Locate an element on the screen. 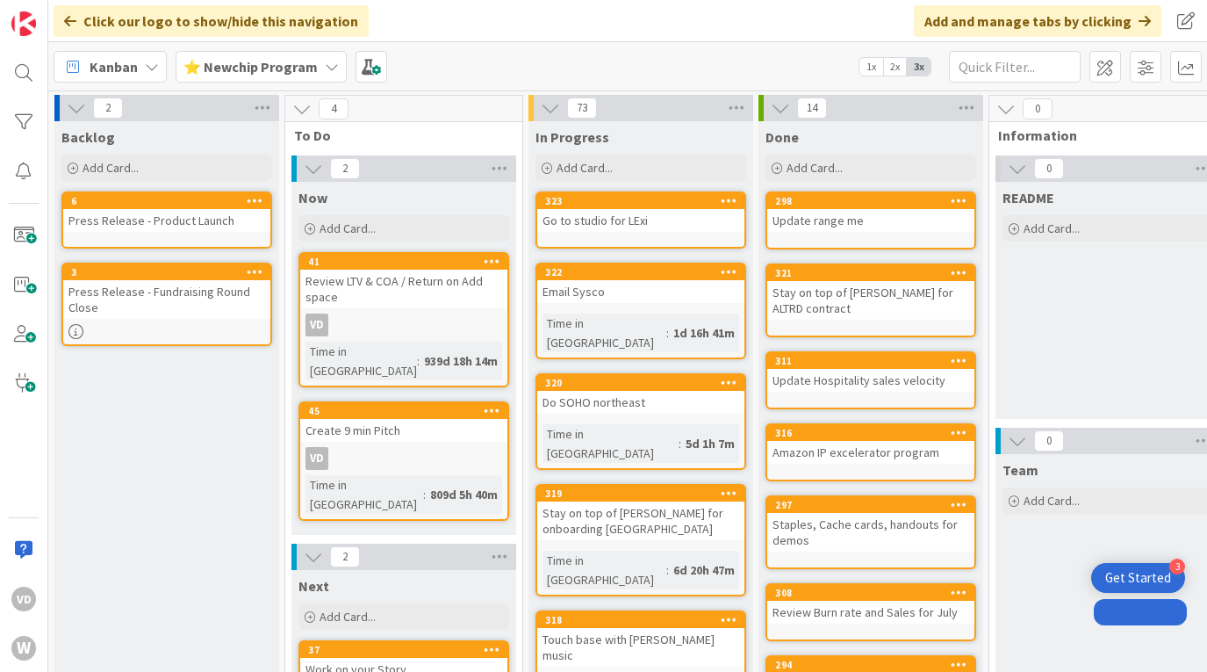 This screenshot has width=1207, height=672. div: 6d 20h 47m is located at coordinates (704, 570).